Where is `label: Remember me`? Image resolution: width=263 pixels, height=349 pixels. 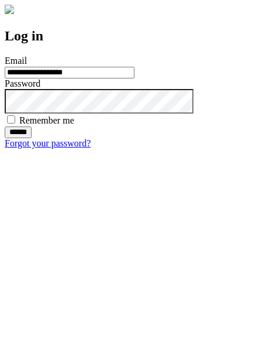
label: Remember me is located at coordinates (47, 120).